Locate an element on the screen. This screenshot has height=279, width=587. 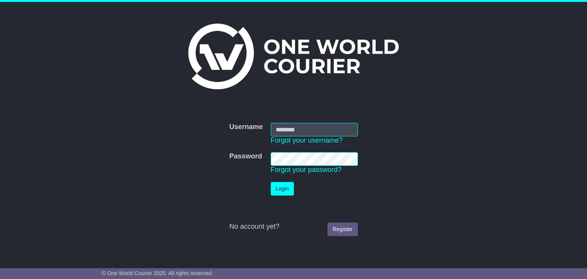
div: No account yet? is located at coordinates (293, 227).